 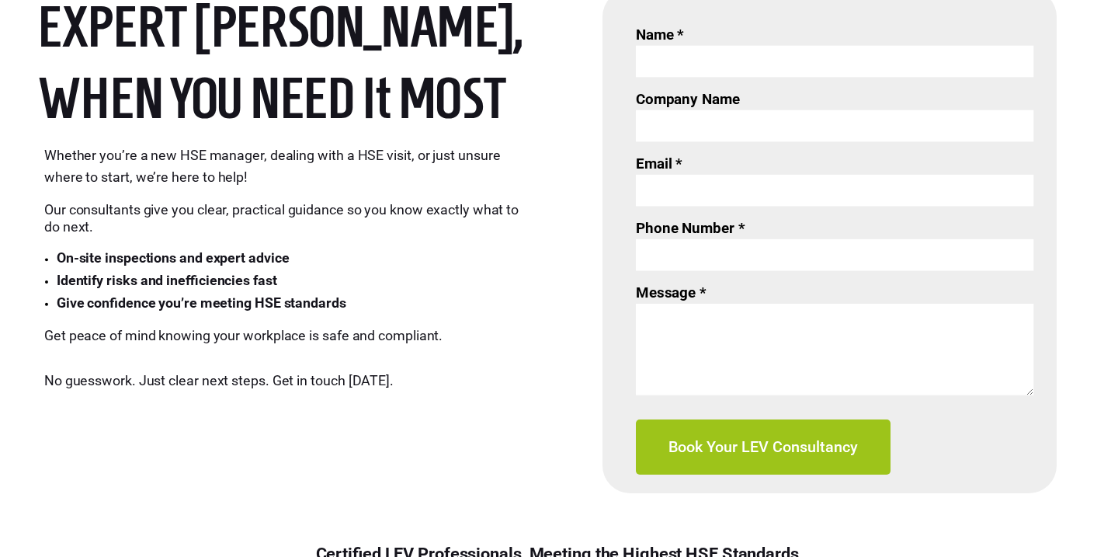 I want to click on span: Book Your LEV Consultancy, so click(x=763, y=447).